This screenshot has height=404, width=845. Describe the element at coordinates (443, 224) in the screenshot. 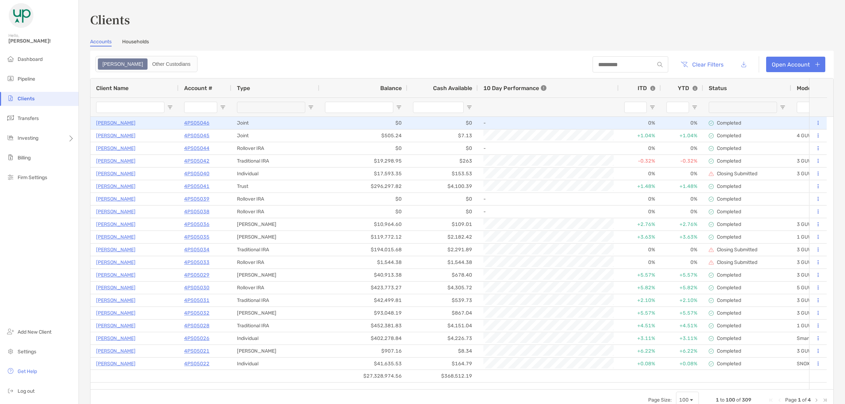

I see `div: $109.01` at that location.